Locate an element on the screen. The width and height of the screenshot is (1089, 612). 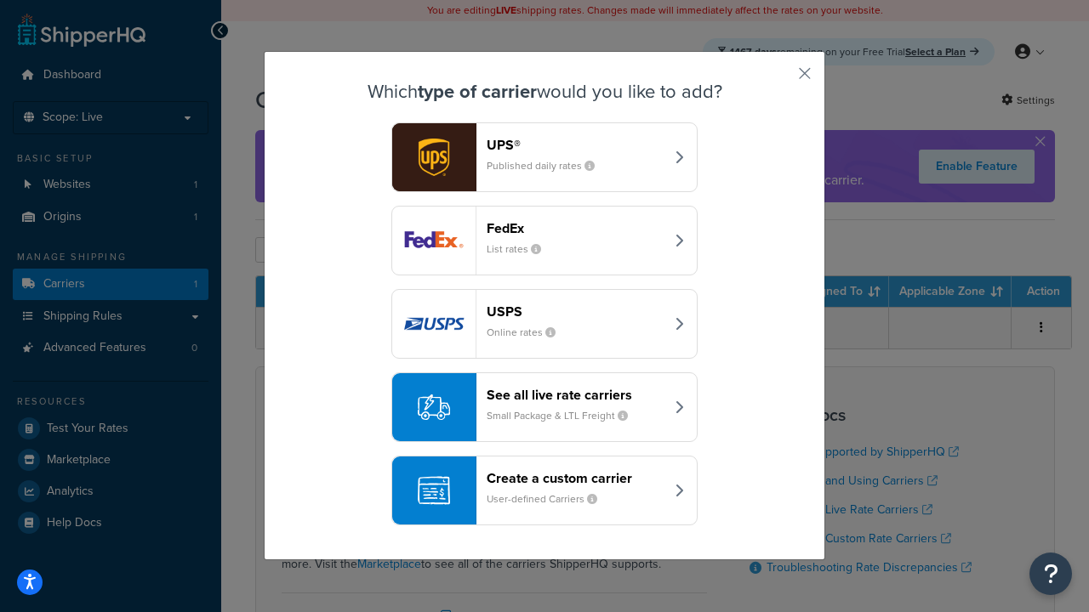
header: See all live rate carriers is located at coordinates (575, 395).